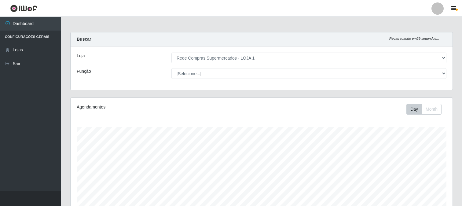 The image size is (462, 206). I want to click on div: Toolbar with button groups, so click(426, 109).